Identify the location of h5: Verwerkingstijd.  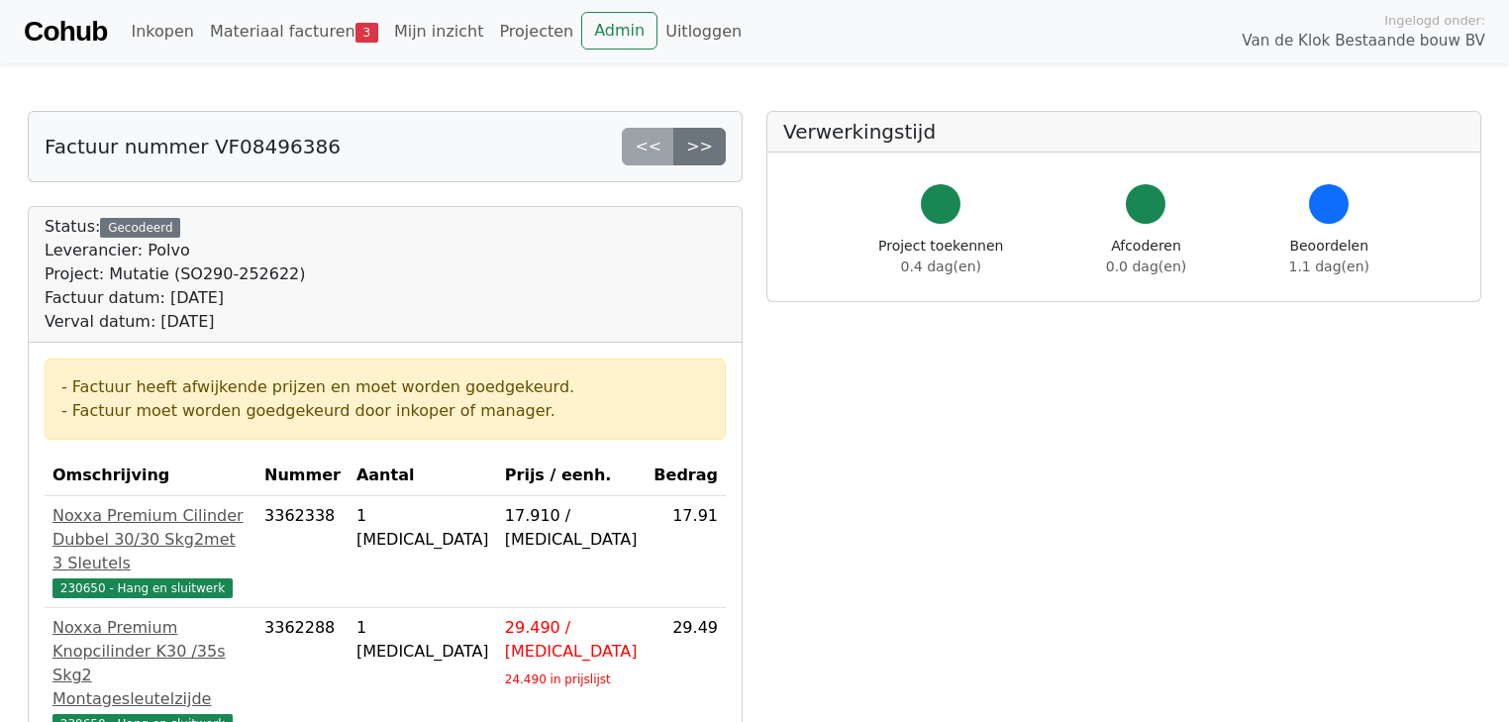
(1124, 132).